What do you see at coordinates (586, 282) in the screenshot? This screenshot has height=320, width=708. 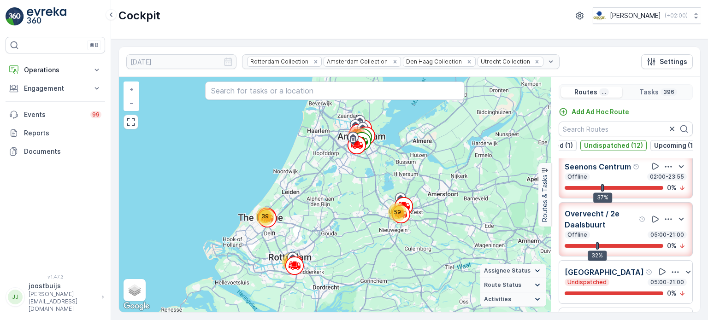 I see `p: Undispatched` at bounding box center [586, 282].